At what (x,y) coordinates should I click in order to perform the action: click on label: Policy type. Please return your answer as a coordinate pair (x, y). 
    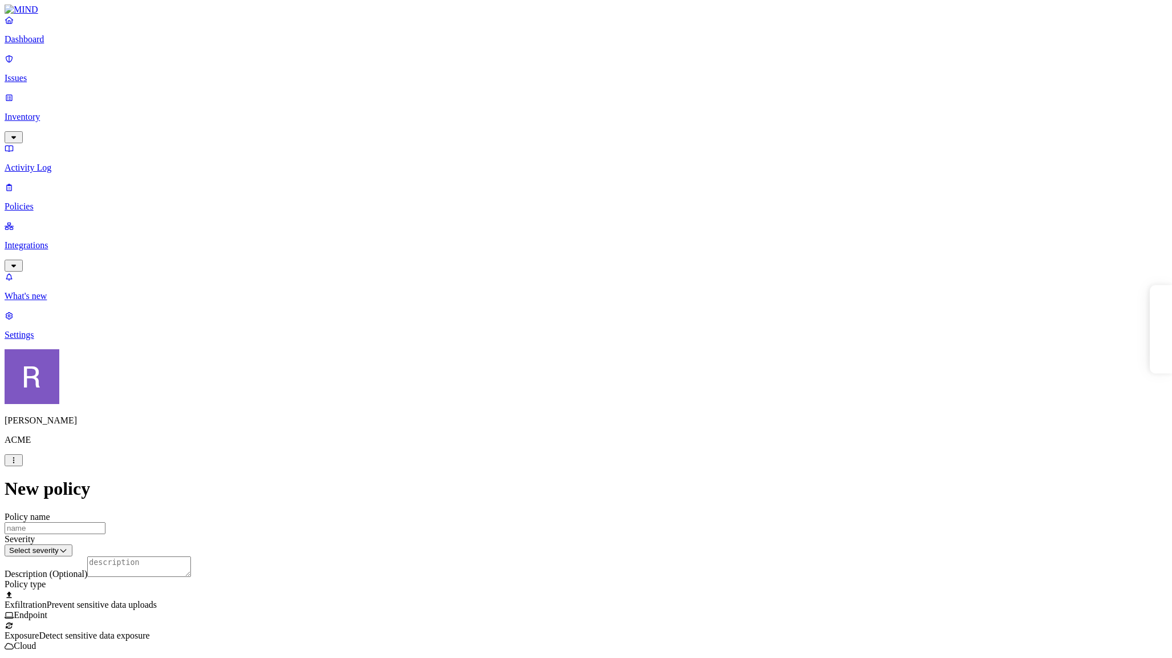
    Looking at the image, I should click on (25, 583).